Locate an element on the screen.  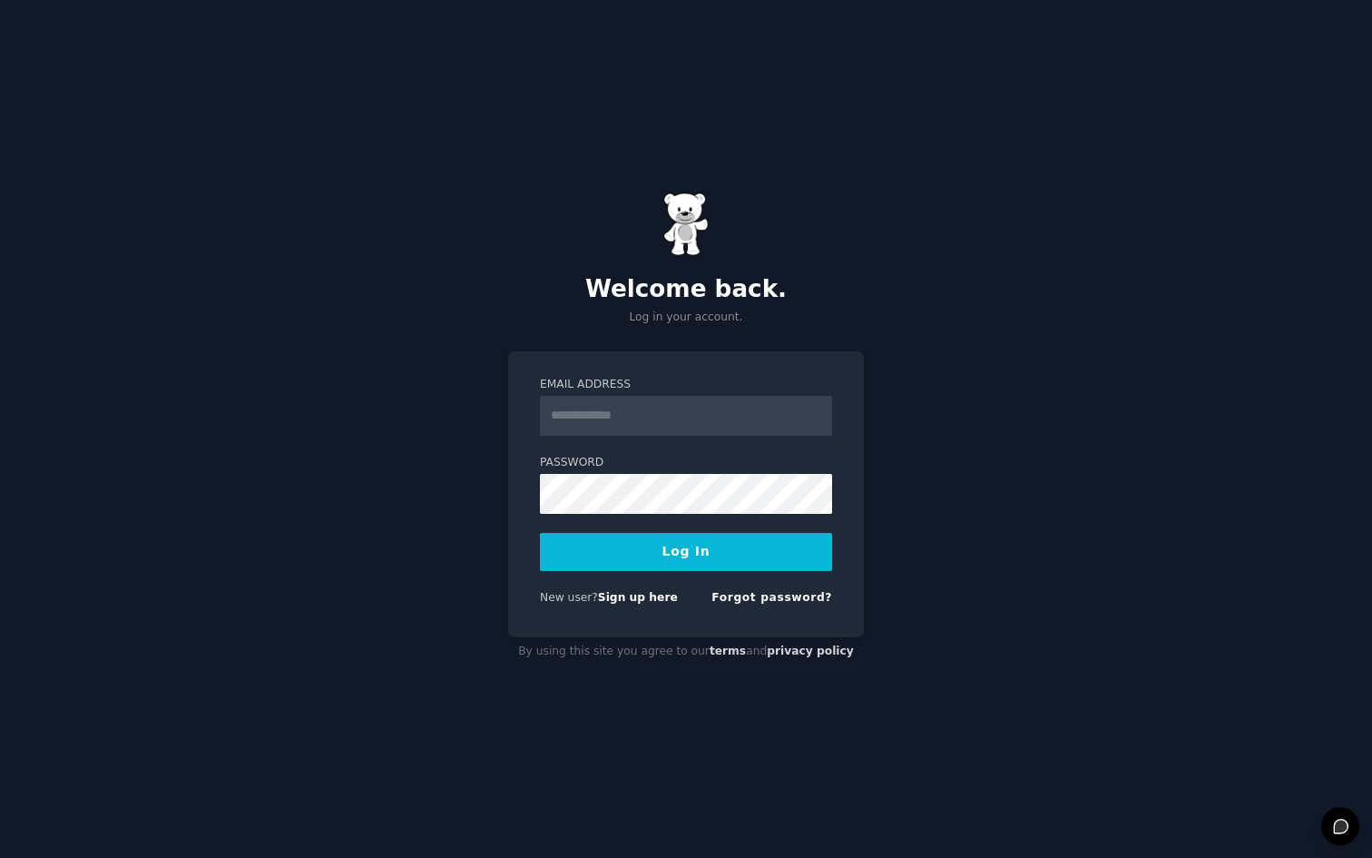
label: Password is located at coordinates (686, 463).